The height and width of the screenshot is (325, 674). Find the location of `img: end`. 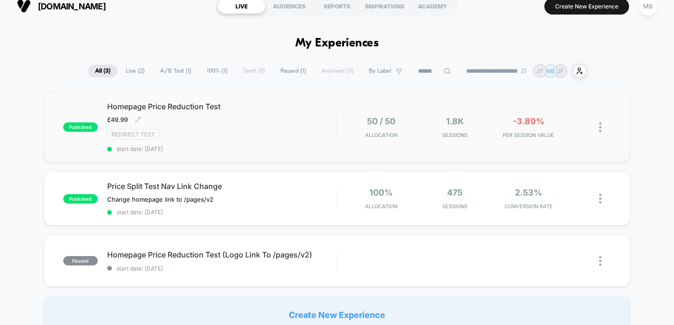

img: end is located at coordinates (524, 71).